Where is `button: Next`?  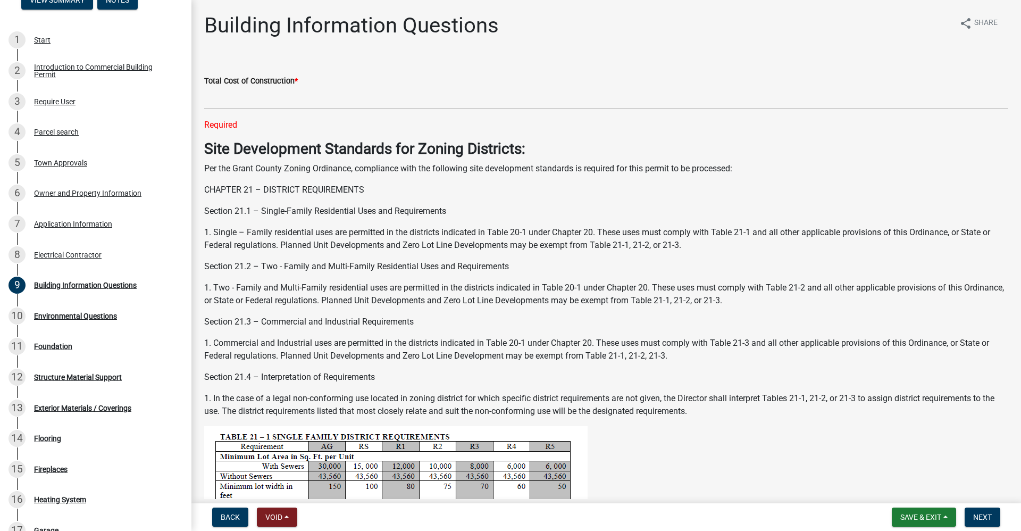 button: Next is located at coordinates (982, 517).